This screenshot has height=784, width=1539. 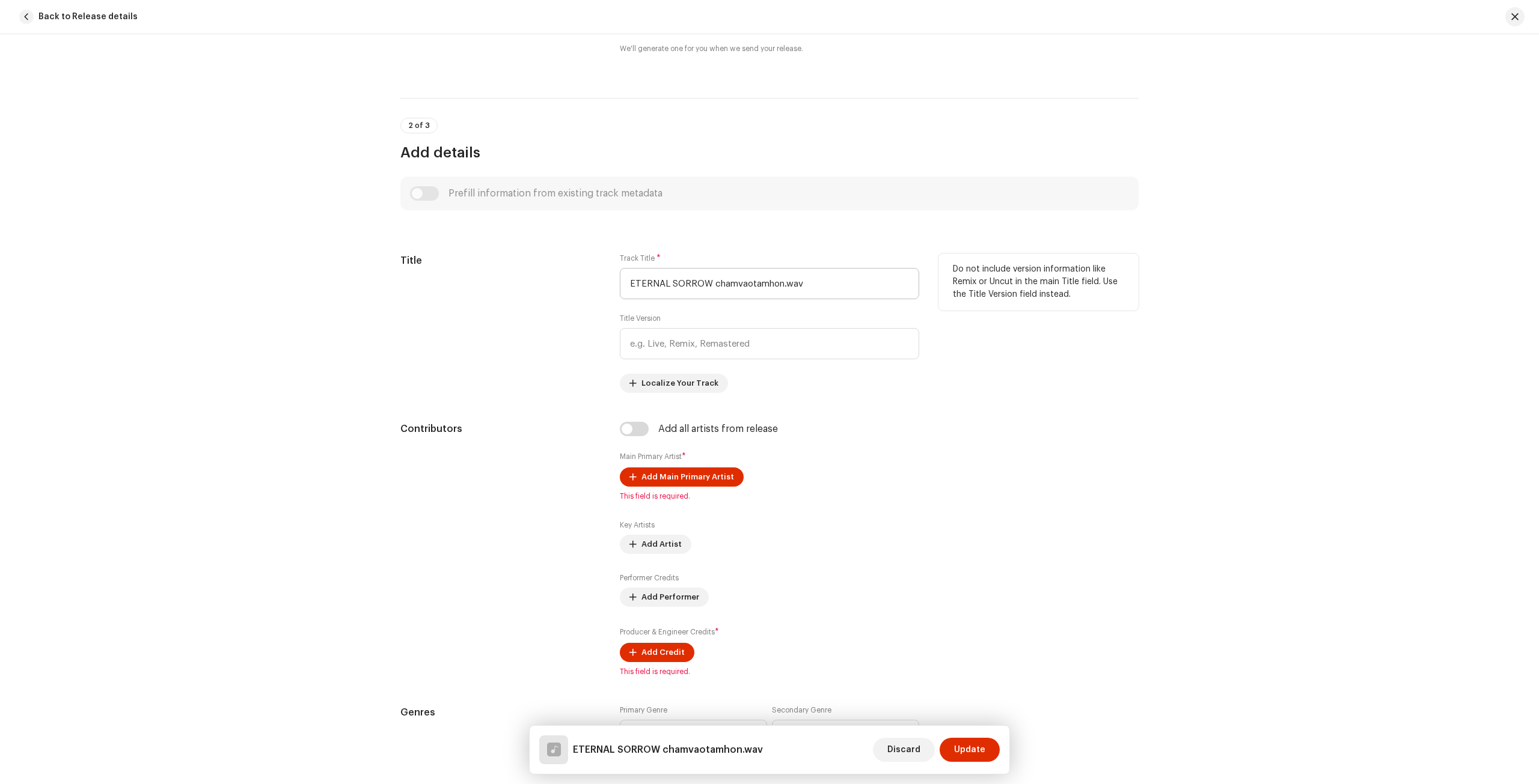 I want to click on button: Discard, so click(x=903, y=749).